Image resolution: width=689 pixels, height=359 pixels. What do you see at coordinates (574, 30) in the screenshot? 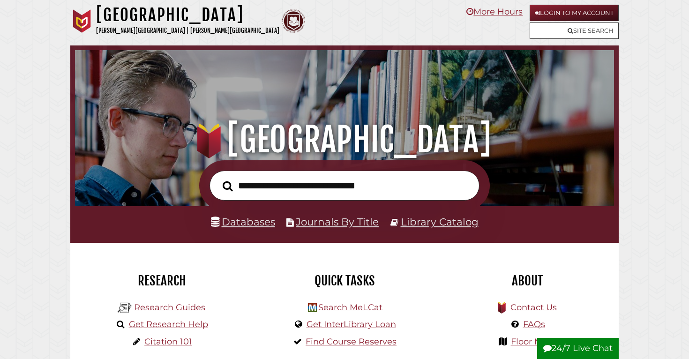
I see `a: Site Search` at bounding box center [574, 30].